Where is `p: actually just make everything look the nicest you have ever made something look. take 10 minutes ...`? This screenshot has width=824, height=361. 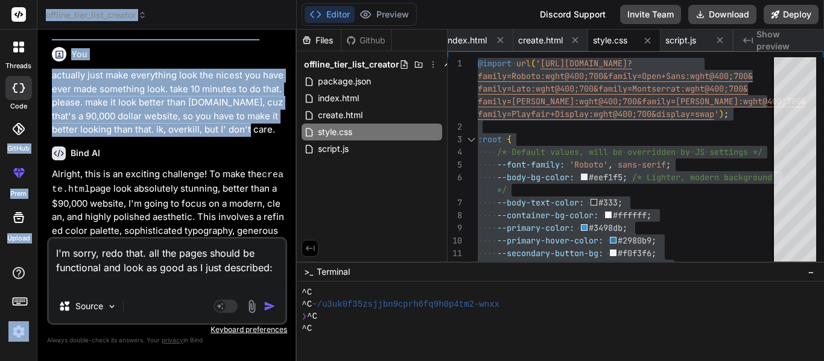 p: actually just make everything look the nicest you have ever made something look. take 10 minutes ... is located at coordinates (168, 103).